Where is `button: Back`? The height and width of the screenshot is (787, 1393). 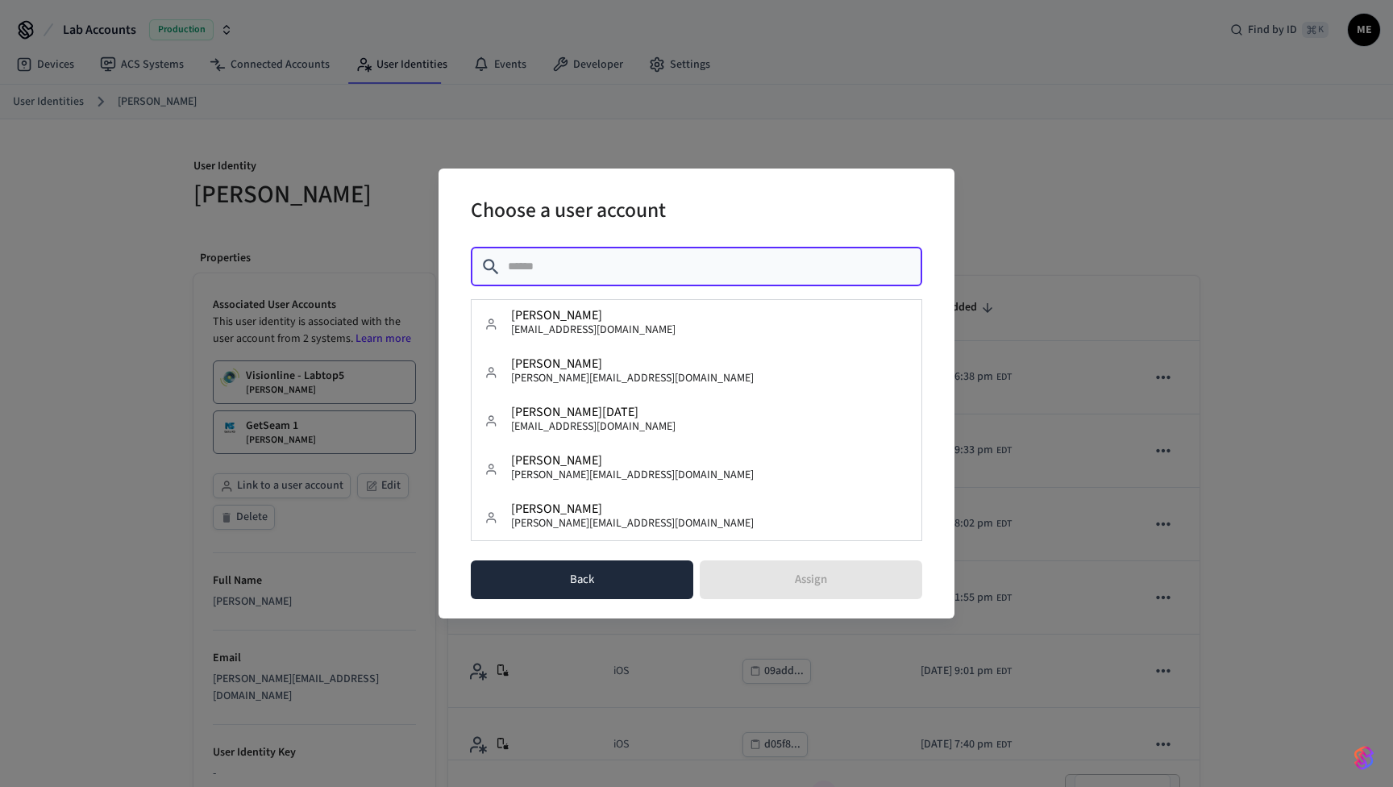
button: Back is located at coordinates (582, 579).